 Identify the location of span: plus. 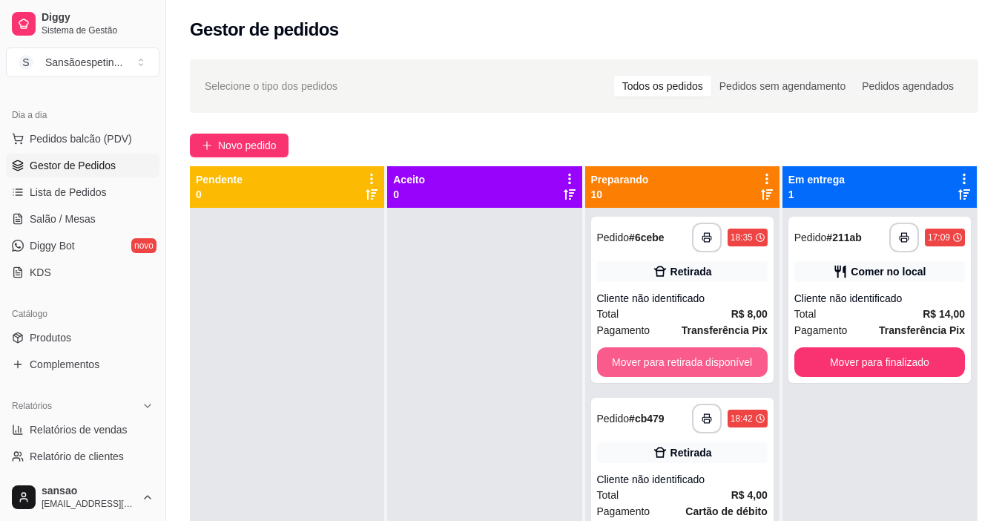
(207, 145).